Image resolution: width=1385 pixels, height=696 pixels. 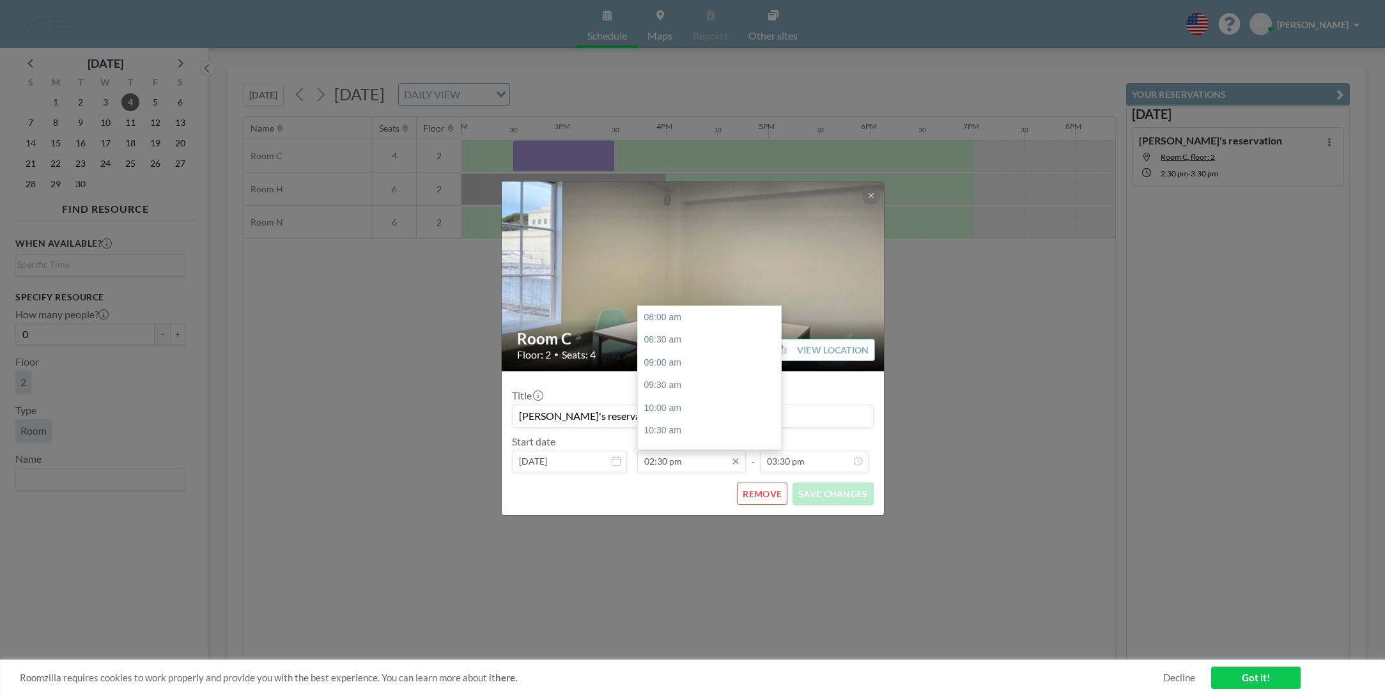 I want to click on div: 11:00 am, so click(x=713, y=454).